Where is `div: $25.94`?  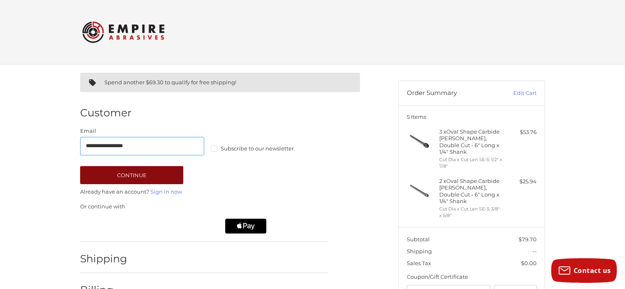
div: $25.94 is located at coordinates (520, 182).